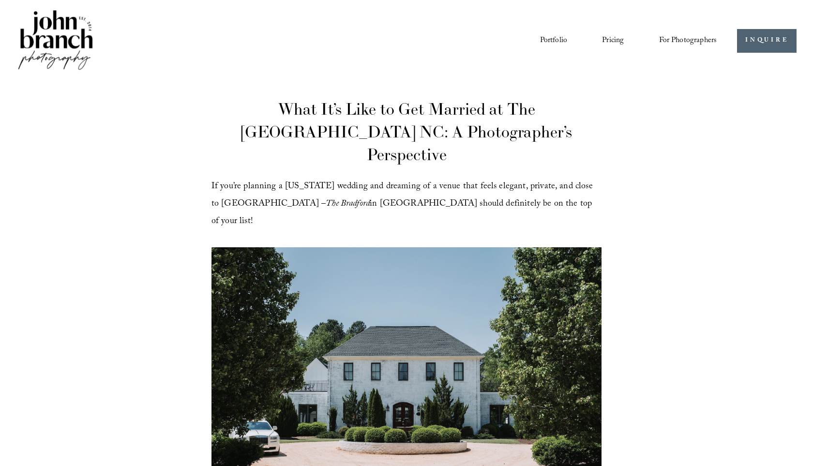 This screenshot has height=466, width=813. I want to click on a: Pricing, so click(612, 41).